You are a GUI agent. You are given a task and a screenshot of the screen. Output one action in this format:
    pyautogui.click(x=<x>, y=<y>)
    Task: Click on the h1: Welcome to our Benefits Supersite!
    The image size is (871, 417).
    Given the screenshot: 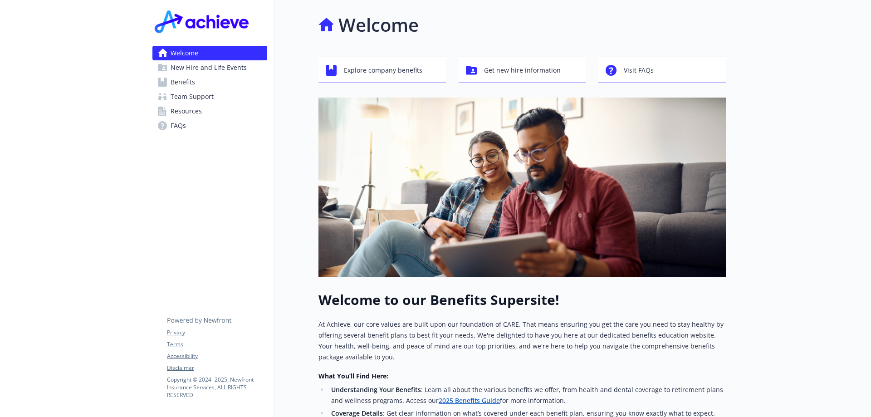 What is the action you would take?
    pyautogui.click(x=522, y=300)
    